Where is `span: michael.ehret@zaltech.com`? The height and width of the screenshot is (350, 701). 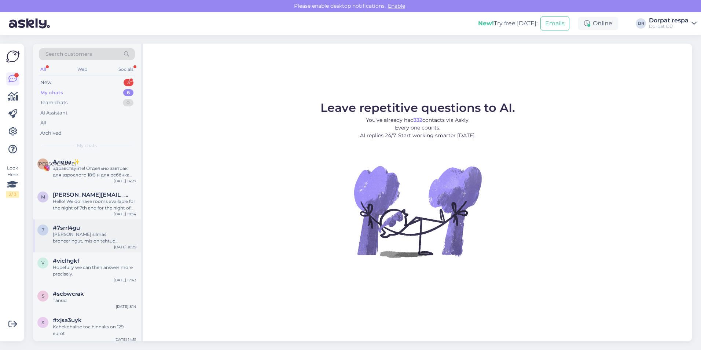 span: michael.ehret@zaltech.com is located at coordinates (91, 195).